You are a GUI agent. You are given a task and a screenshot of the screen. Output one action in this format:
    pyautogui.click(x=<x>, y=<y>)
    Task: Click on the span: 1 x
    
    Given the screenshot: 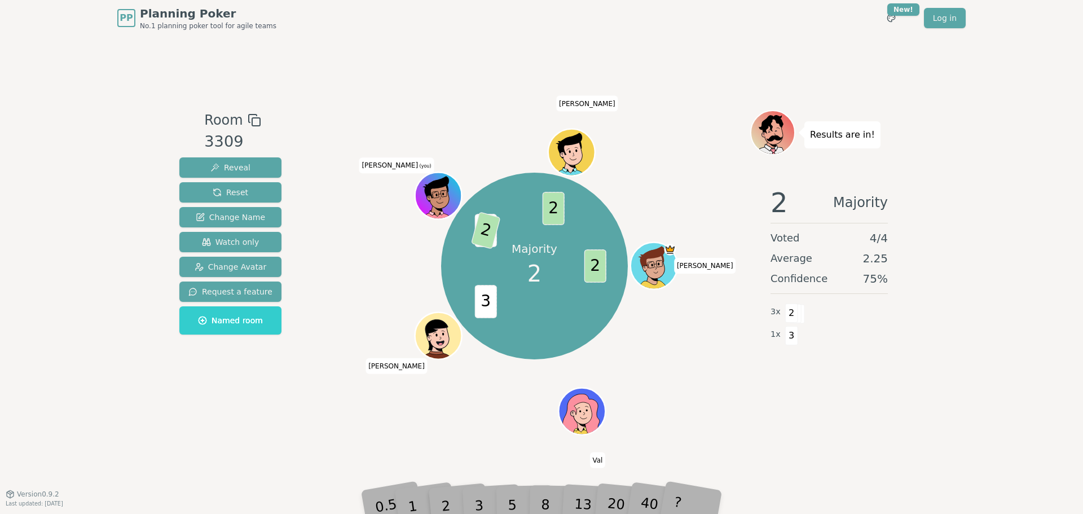 What is the action you would take?
    pyautogui.click(x=776, y=334)
    